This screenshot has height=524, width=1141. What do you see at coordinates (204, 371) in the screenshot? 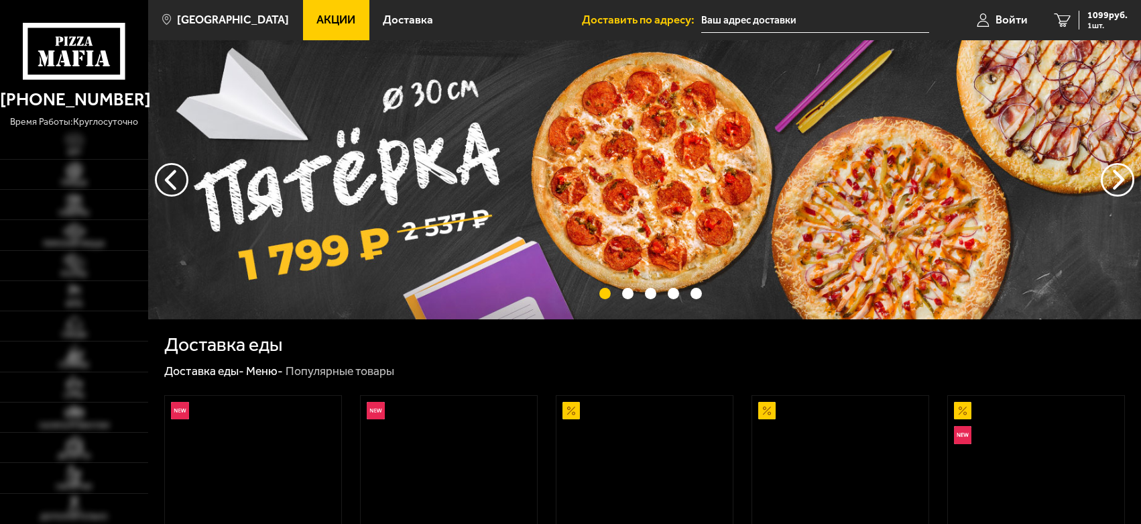
I see `a: Доставка еды-` at bounding box center [204, 371].